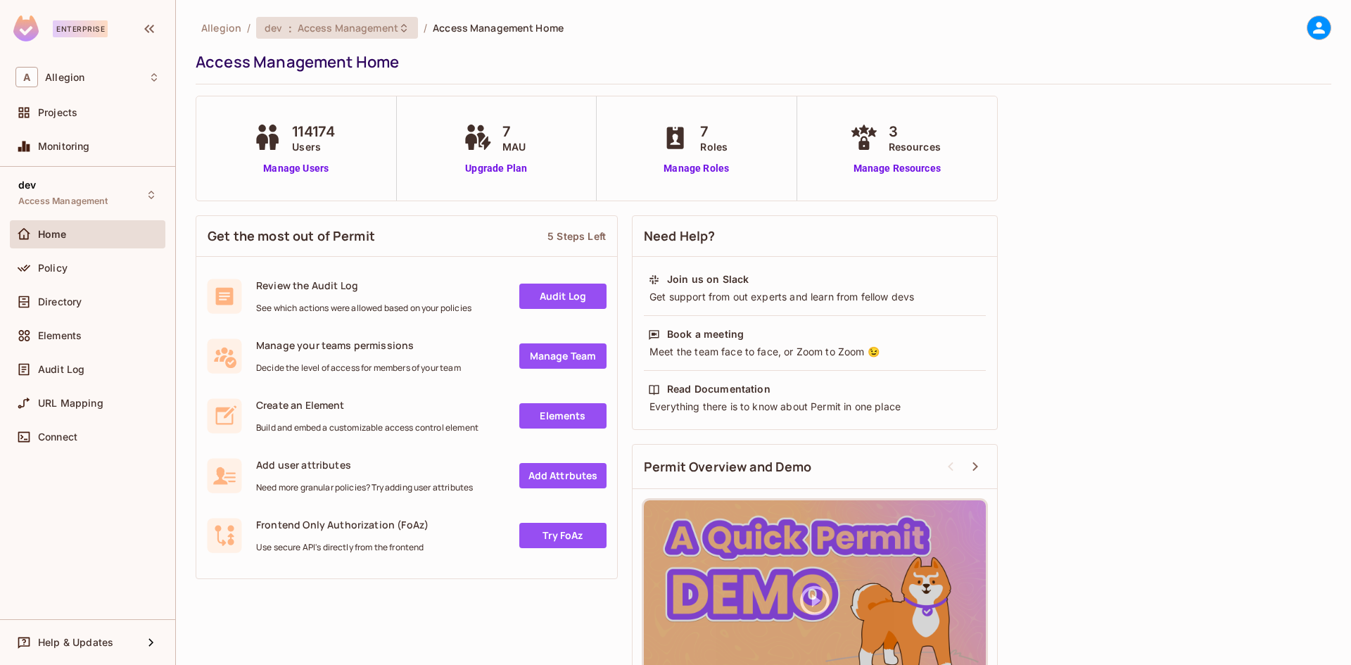 This screenshot has height=665, width=1351. What do you see at coordinates (727, 466) in the screenshot?
I see `span: Permit Overview and Demo` at bounding box center [727, 466].